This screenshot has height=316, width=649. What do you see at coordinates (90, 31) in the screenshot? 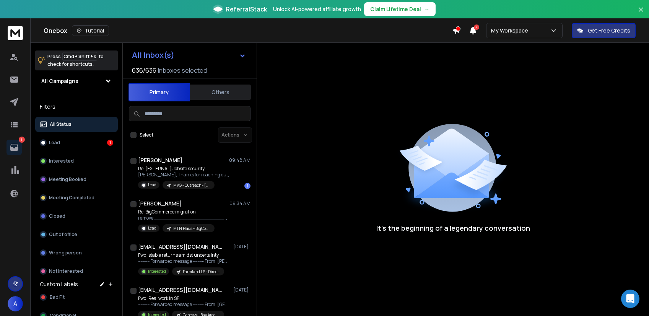
I see `button: Tutorial` at bounding box center [90, 31].